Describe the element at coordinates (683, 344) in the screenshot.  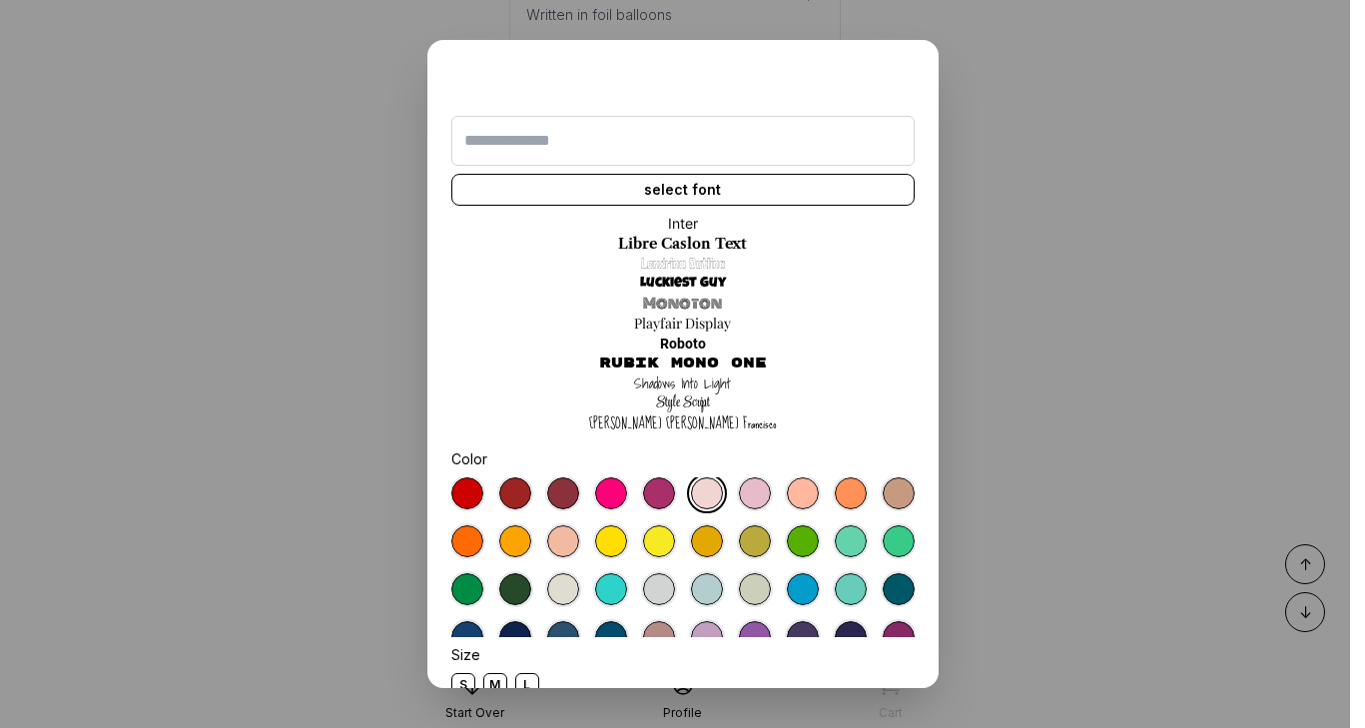
I see `a: Roboto` at that location.